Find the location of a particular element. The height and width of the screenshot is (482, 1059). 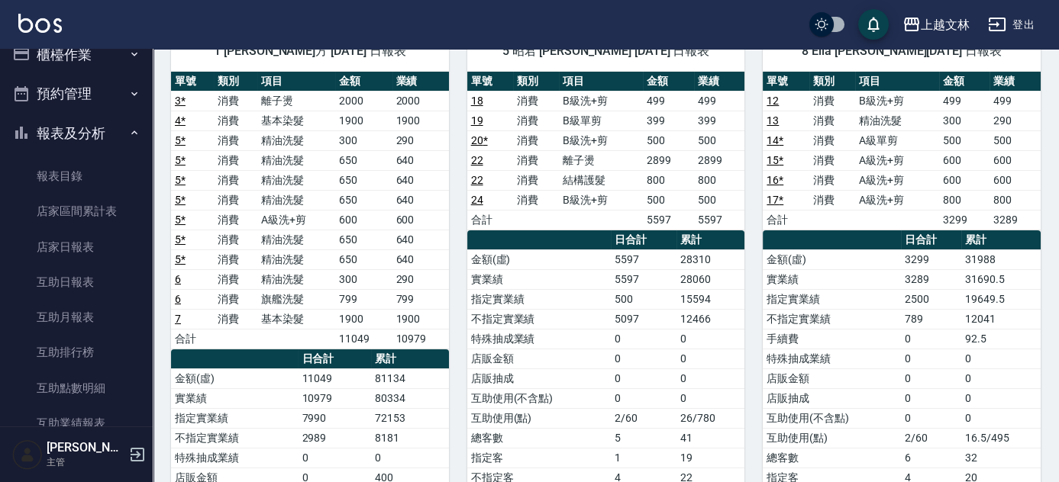

td: 不指定實業績 is located at coordinates (234, 438).